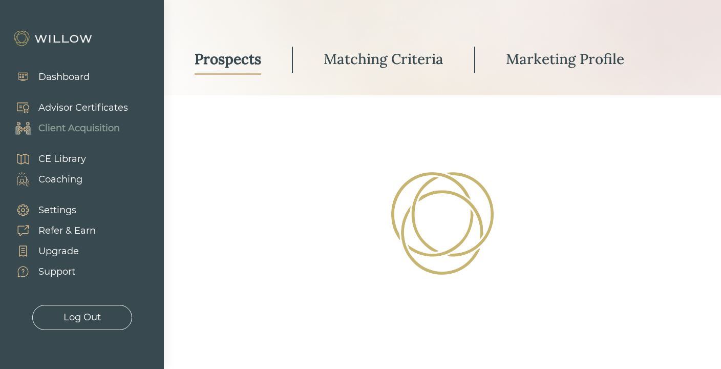 This screenshot has height=369, width=721. What do you see at coordinates (79, 128) in the screenshot?
I see `div: Client Acquisition` at bounding box center [79, 128].